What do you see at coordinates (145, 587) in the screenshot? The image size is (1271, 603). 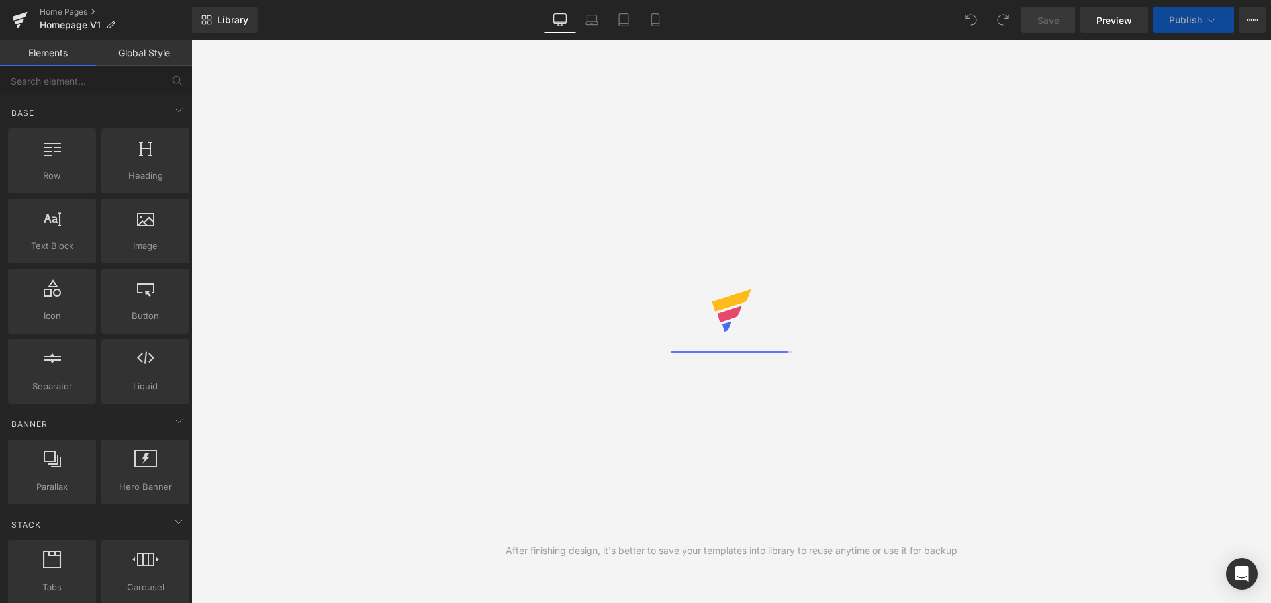 I see `span: Carousel` at bounding box center [145, 587].